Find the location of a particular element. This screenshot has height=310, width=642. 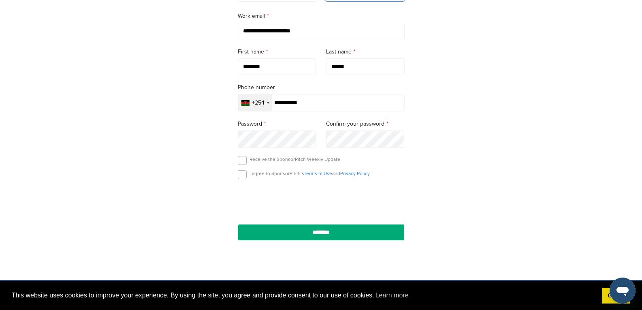

label: Last name is located at coordinates (365, 52).